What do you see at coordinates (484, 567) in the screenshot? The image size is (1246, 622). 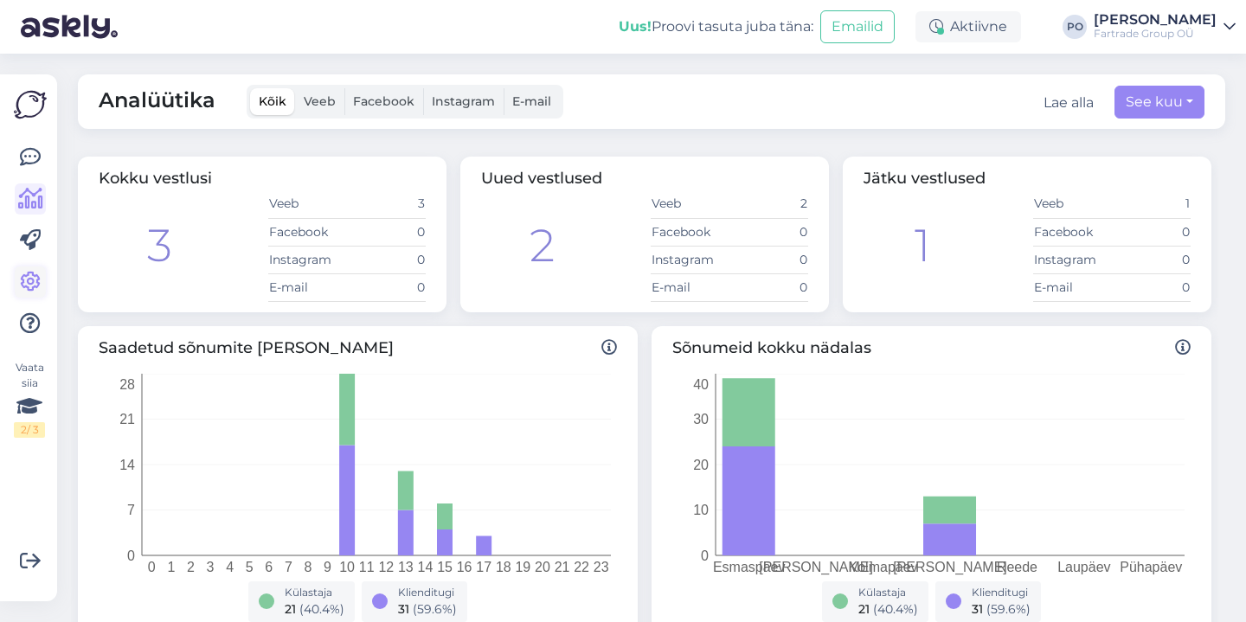 I see `tspan: 17` at bounding box center [484, 567].